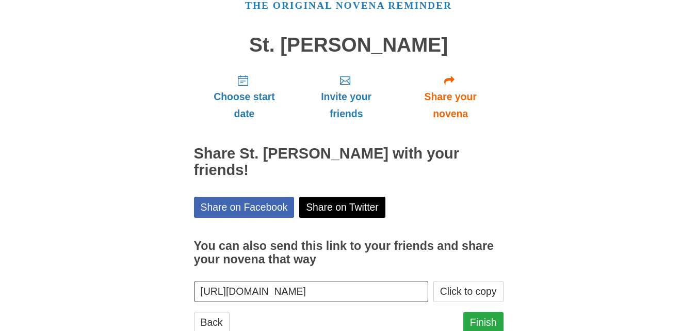  What do you see at coordinates (342, 207) in the screenshot?
I see `a: Share on Twitter` at bounding box center [342, 207].